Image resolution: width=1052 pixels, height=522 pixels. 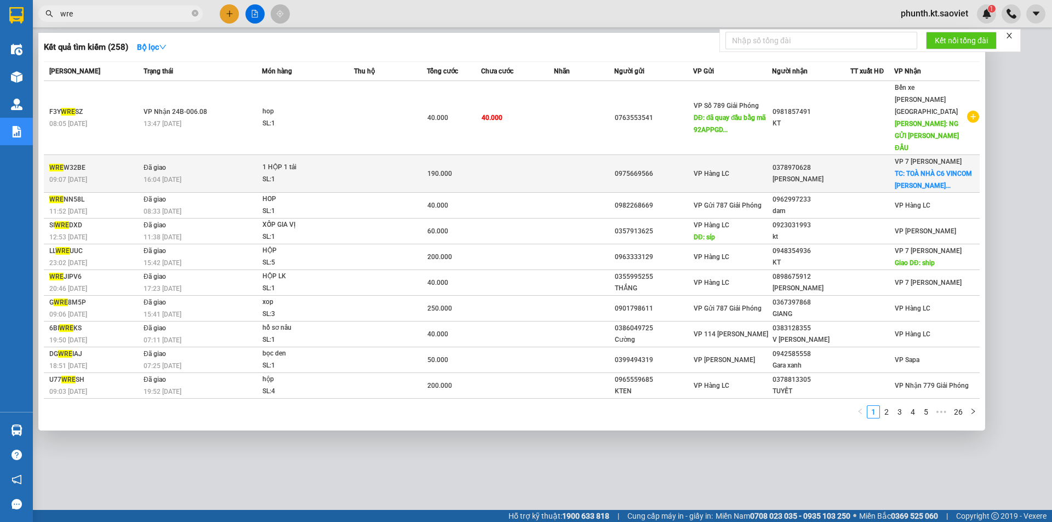 I want to click on div: Cường, so click(x=654, y=340).